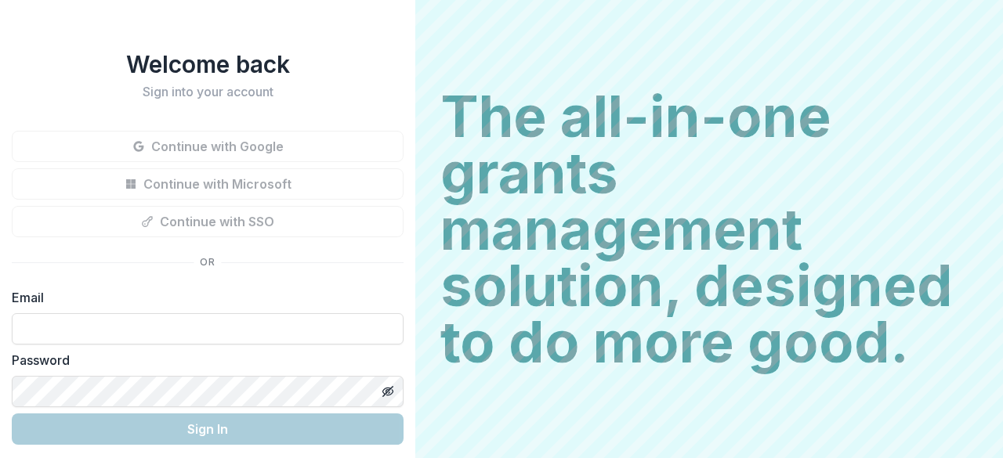 Image resolution: width=1003 pixels, height=458 pixels. Describe the element at coordinates (388, 392) in the screenshot. I see `button: Toggle password visibility` at that location.